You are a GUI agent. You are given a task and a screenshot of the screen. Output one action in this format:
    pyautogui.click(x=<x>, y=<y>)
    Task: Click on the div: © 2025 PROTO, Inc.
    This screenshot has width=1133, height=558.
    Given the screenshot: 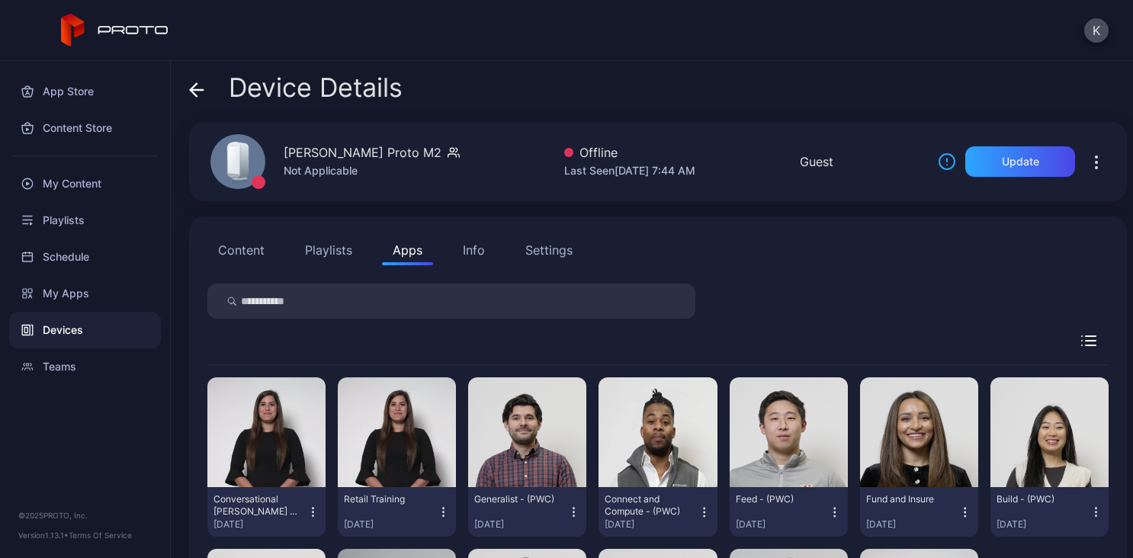 What is the action you would take?
    pyautogui.click(x=85, y=515)
    